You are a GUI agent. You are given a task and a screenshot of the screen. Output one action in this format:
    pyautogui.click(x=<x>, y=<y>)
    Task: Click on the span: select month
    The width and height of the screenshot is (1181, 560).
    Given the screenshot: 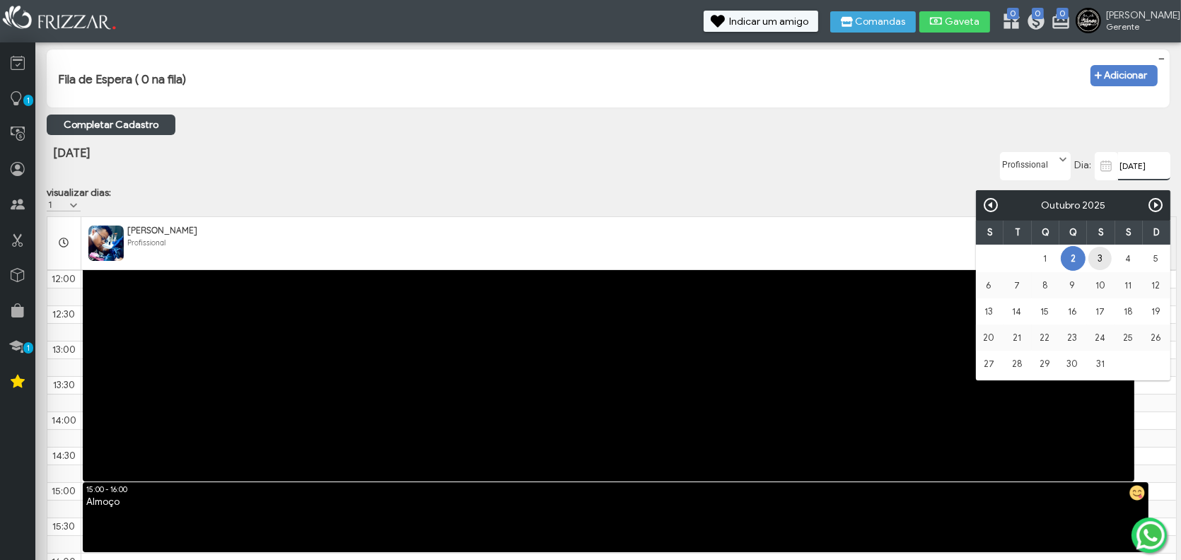 What is the action you would take?
    pyautogui.click(x=1060, y=205)
    